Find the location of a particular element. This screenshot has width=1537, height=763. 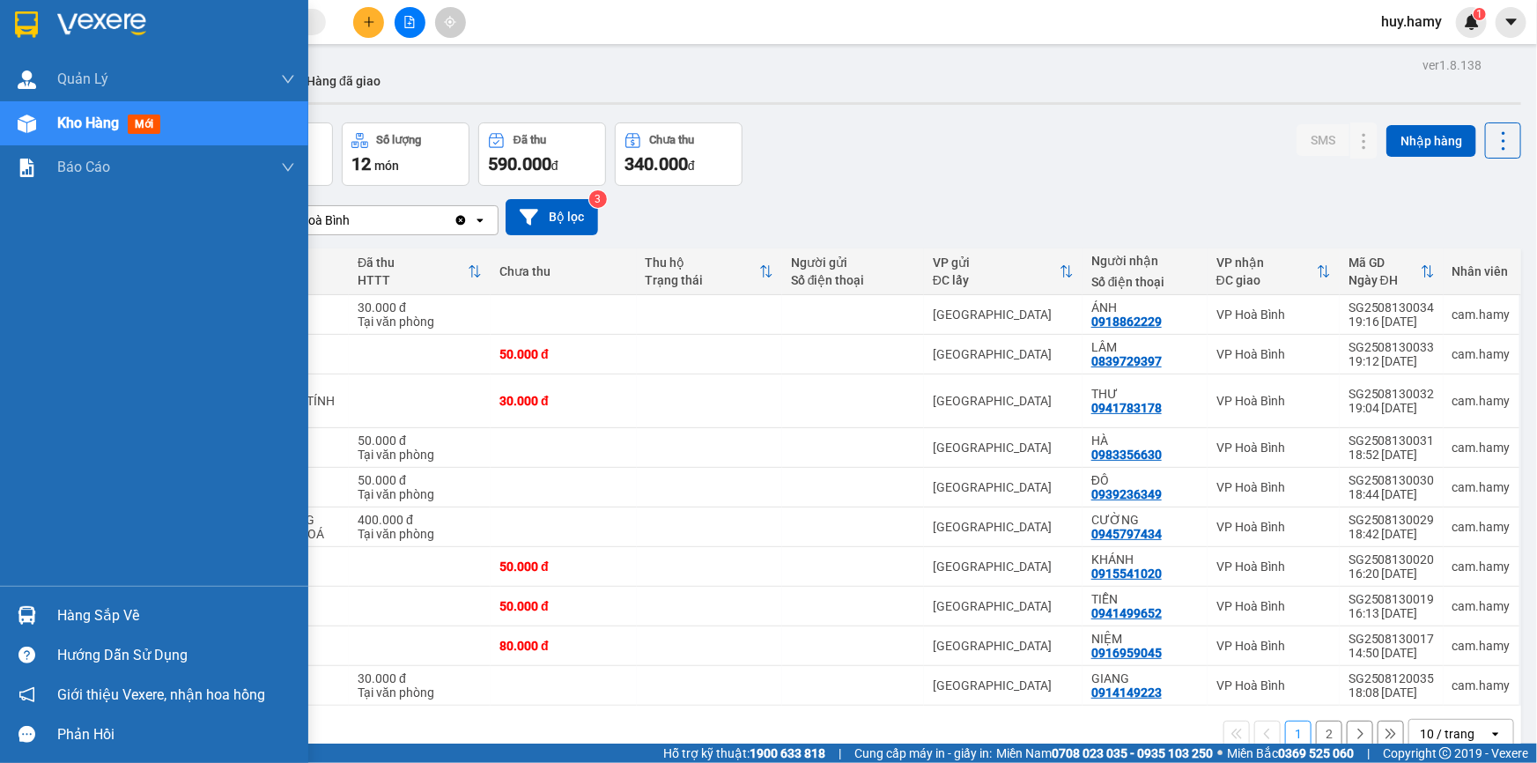

div: SG2508120035 is located at coordinates (1392, 678).